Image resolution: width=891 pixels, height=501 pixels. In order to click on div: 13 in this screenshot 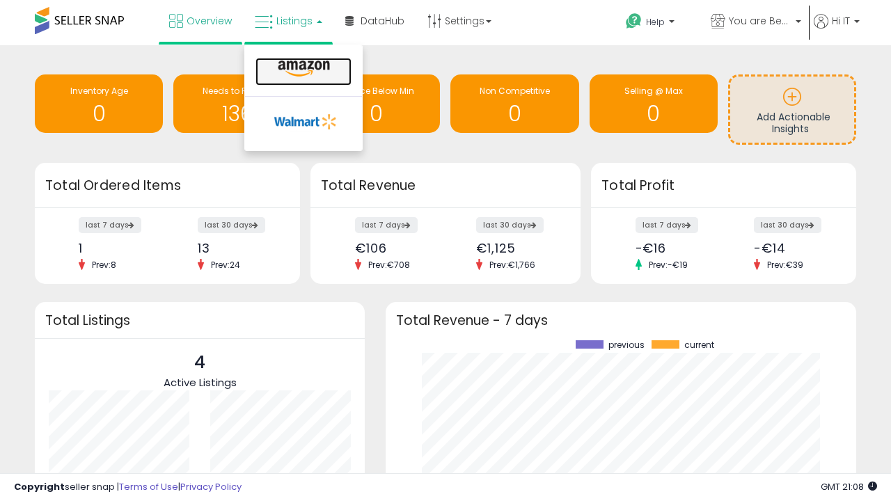, I will do `click(237, 248)`.